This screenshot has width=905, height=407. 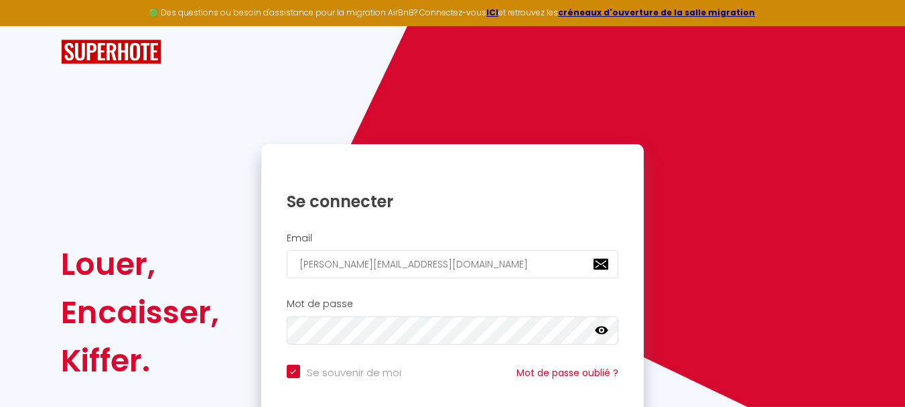 I want to click on div: Encaisser,, so click(x=140, y=312).